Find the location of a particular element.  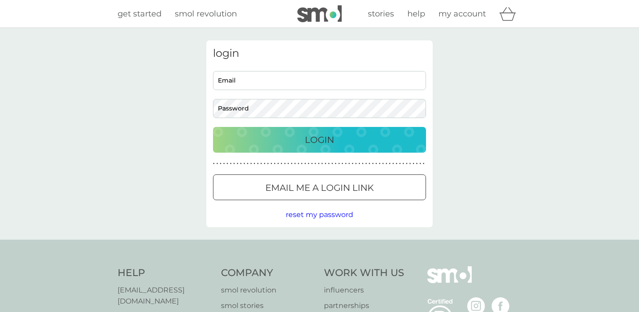

h4: Company is located at coordinates (268, 273).